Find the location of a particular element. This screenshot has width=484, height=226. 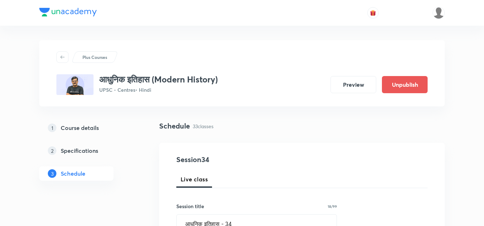

h5: Course details is located at coordinates (80, 128).